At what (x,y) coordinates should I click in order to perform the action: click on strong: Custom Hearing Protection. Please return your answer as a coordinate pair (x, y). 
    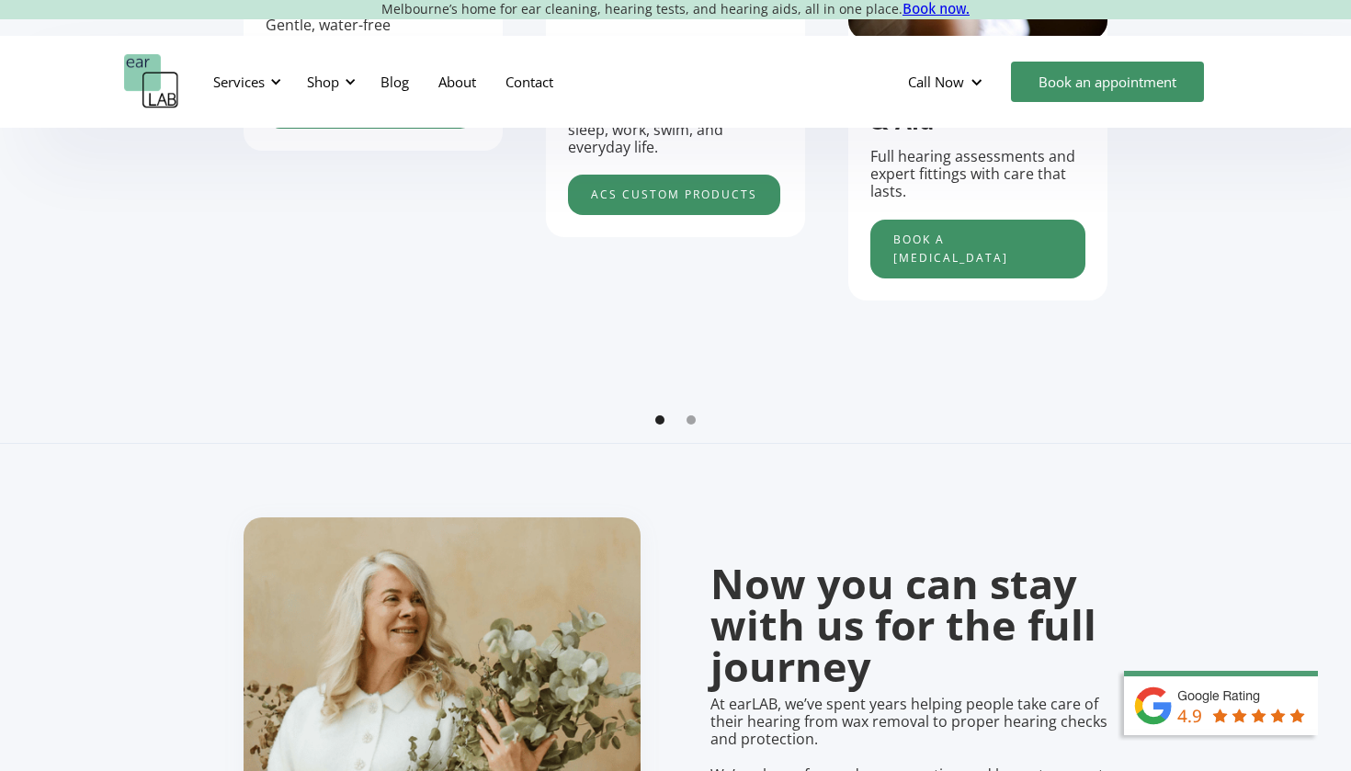
    Looking at the image, I should click on (664, 61).